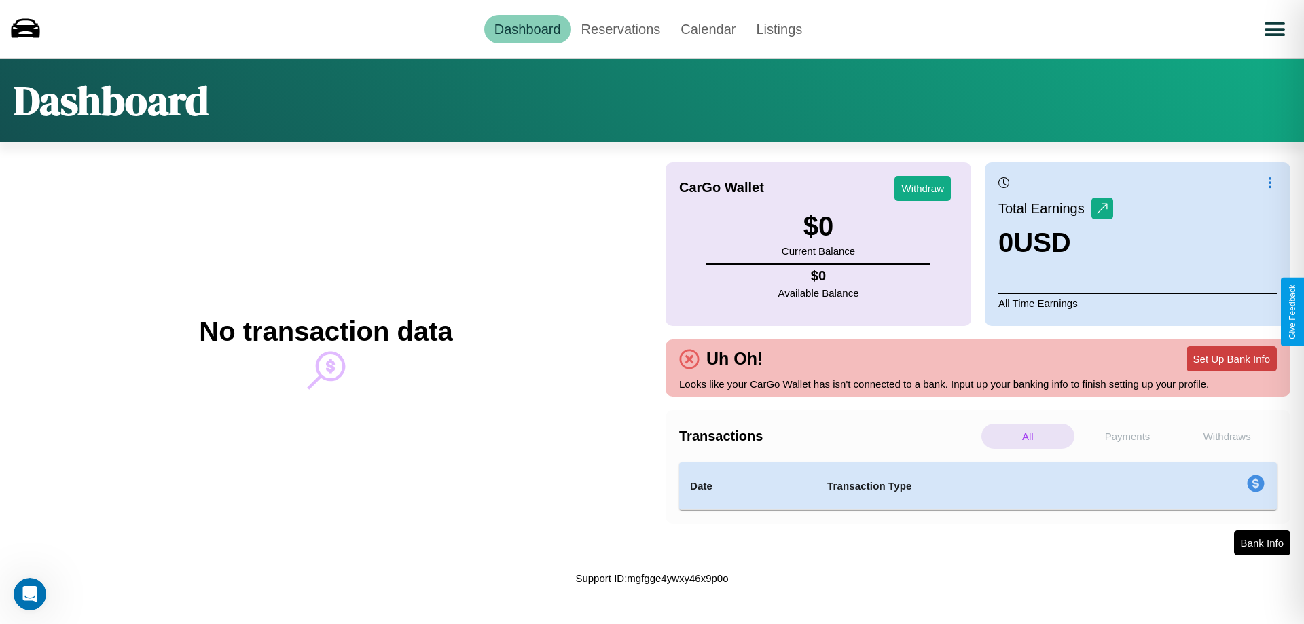 This screenshot has width=1304, height=624. I want to click on table: simple table, so click(978, 486).